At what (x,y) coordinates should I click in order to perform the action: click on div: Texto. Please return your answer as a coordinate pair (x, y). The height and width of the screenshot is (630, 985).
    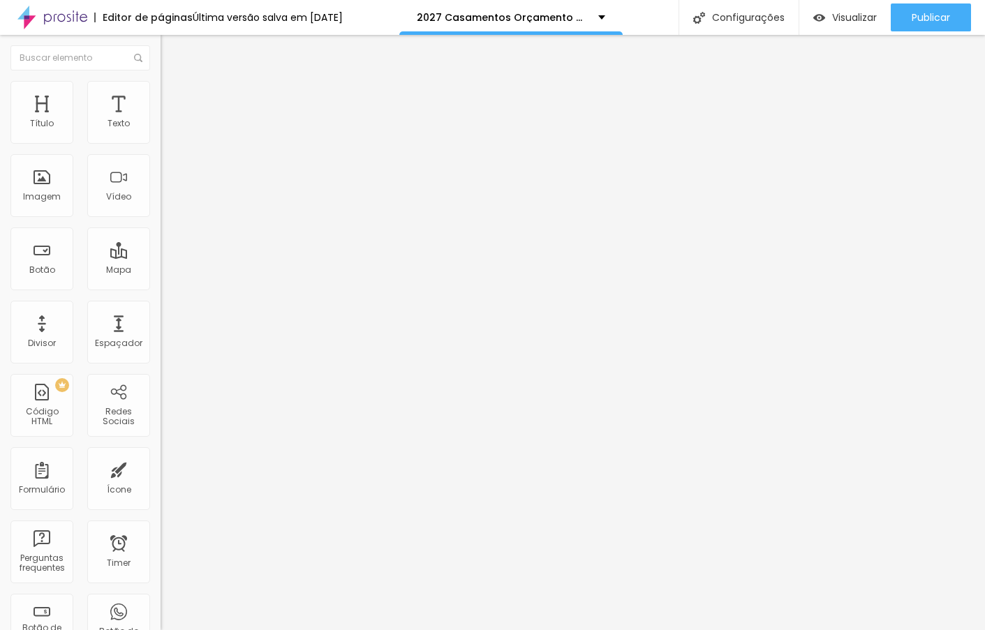
    Looking at the image, I should click on (119, 124).